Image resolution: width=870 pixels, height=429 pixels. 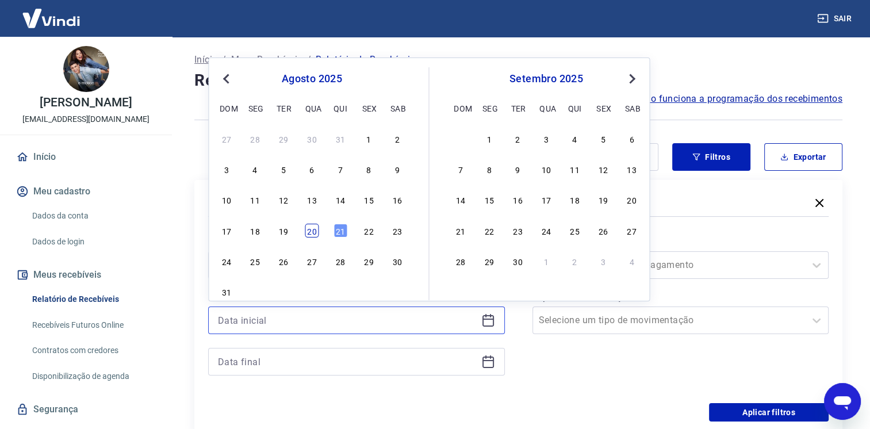 I want to click on button: Meus recebíveis, so click(x=86, y=275).